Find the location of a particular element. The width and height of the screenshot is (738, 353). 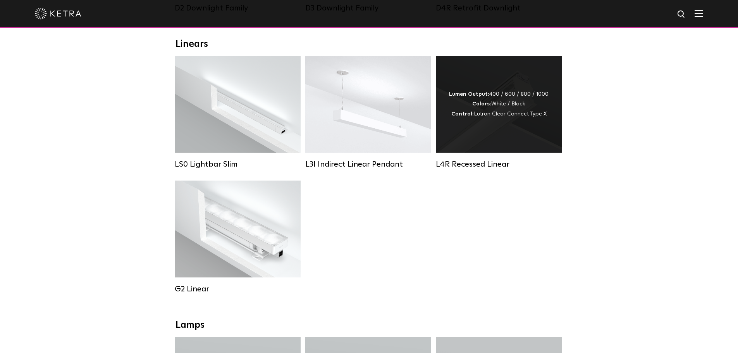

strong: Lumen Output: is located at coordinates (469, 94).